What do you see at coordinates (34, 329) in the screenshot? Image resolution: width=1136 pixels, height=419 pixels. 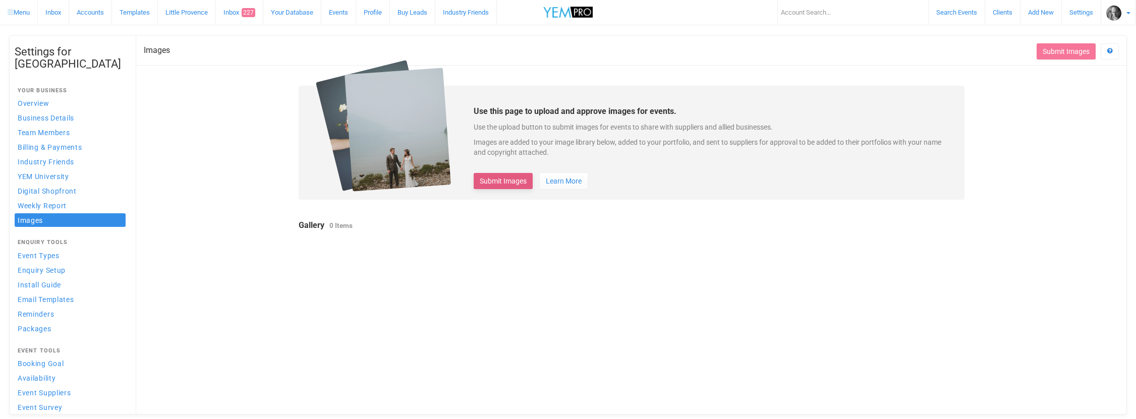 I see `span: Packages` at bounding box center [34, 329].